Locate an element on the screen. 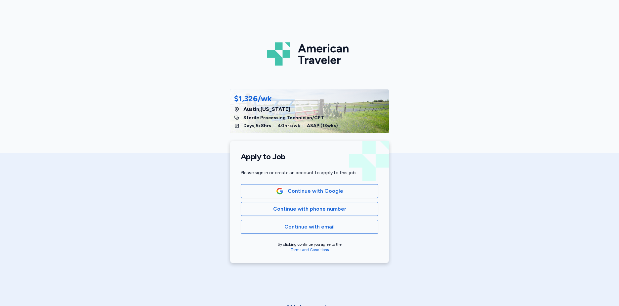 This screenshot has height=306, width=619. button: Continue with phone number is located at coordinates (310, 209).